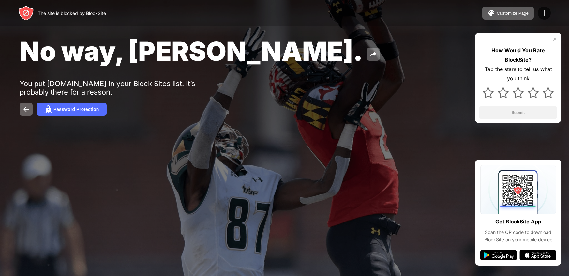 The height and width of the screenshot is (276, 569). I want to click on div: The site is blocked by BlockSite, so click(72, 13).